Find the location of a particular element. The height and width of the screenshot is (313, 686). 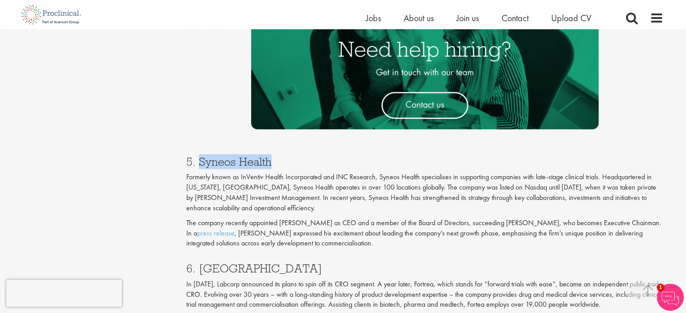

p: Formerly known as InVentiv Health Incorporated and INC Research, Syneos Health specialises in sup... is located at coordinates (425, 192).